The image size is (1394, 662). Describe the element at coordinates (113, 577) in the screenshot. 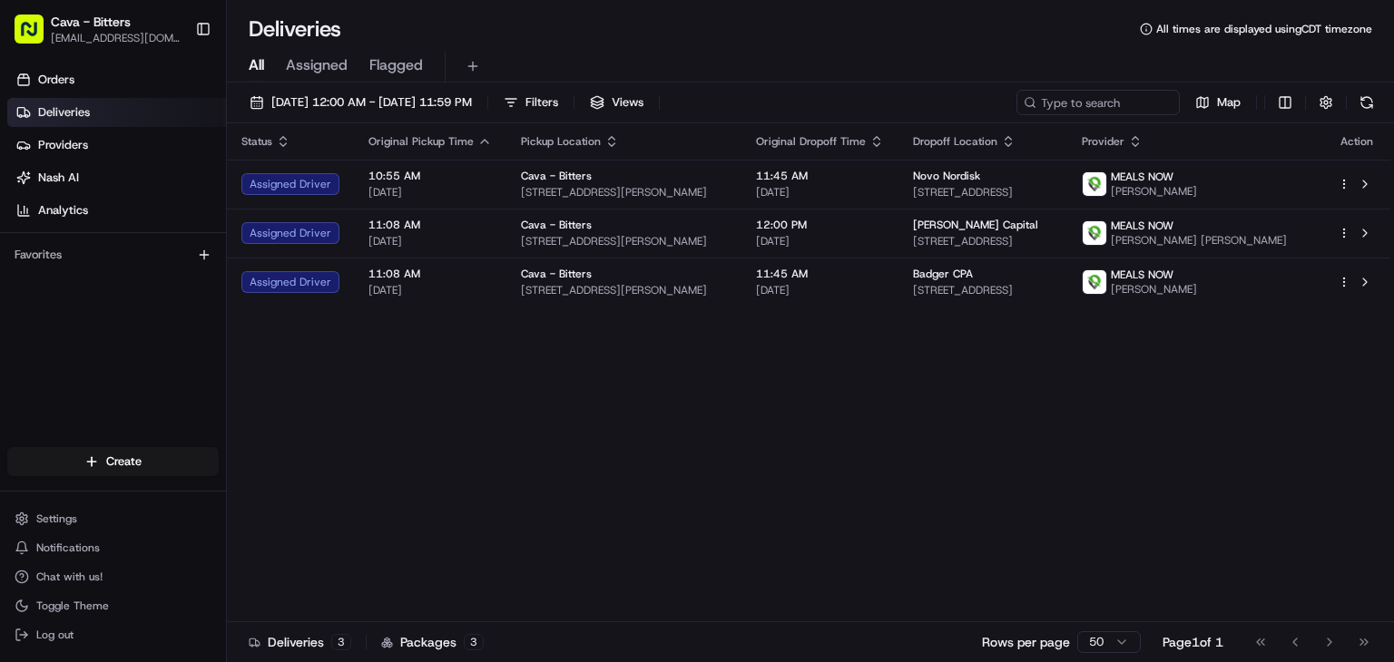

I see `button: Chat with us!` at that location.